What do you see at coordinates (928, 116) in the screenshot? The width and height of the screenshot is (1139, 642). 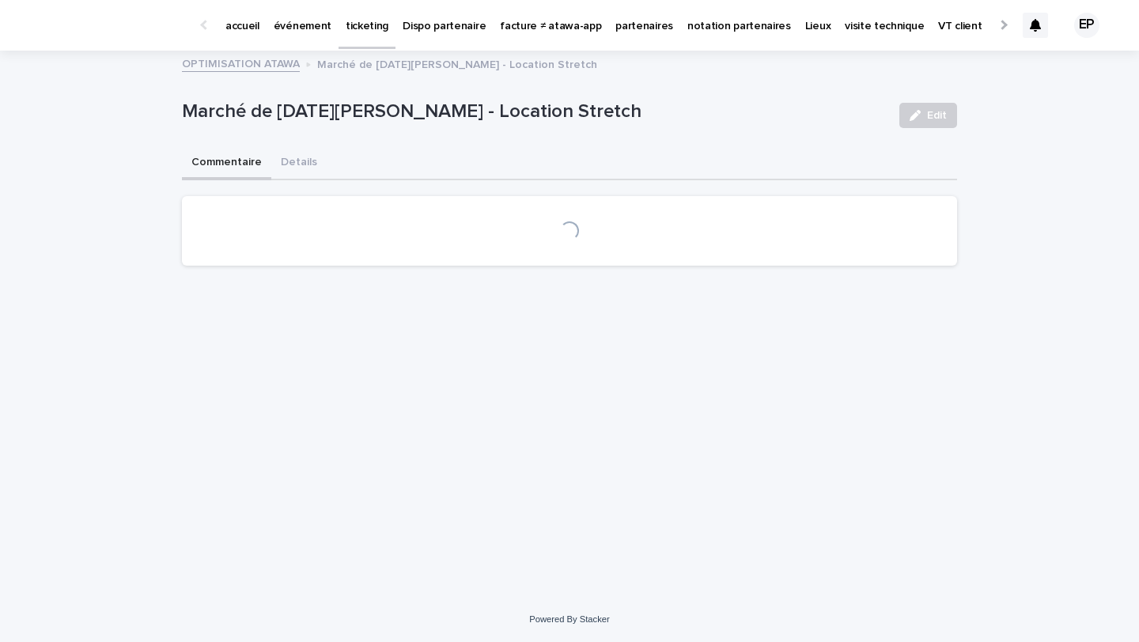 I see `button: Edit` at bounding box center [928, 116].